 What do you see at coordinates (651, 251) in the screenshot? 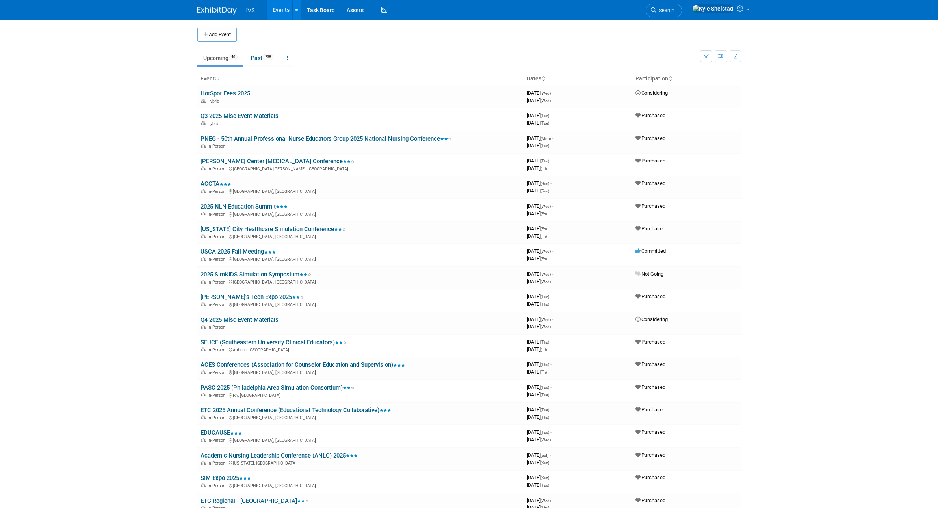
I see `span: Committed` at bounding box center [651, 251].